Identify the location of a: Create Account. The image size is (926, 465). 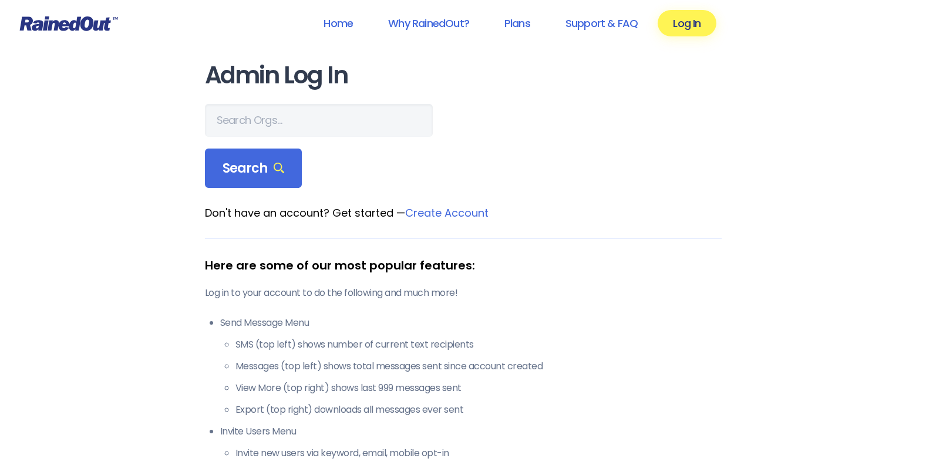
(447, 213).